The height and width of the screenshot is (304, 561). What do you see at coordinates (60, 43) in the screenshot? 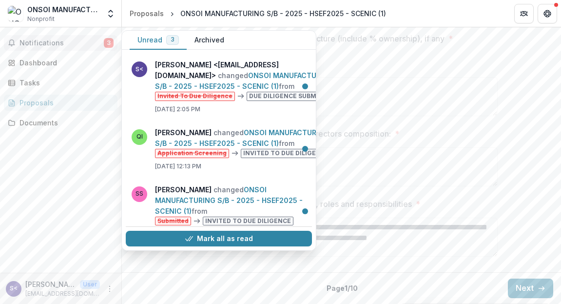
I see `button: Notifications3` at bounding box center [60, 43].